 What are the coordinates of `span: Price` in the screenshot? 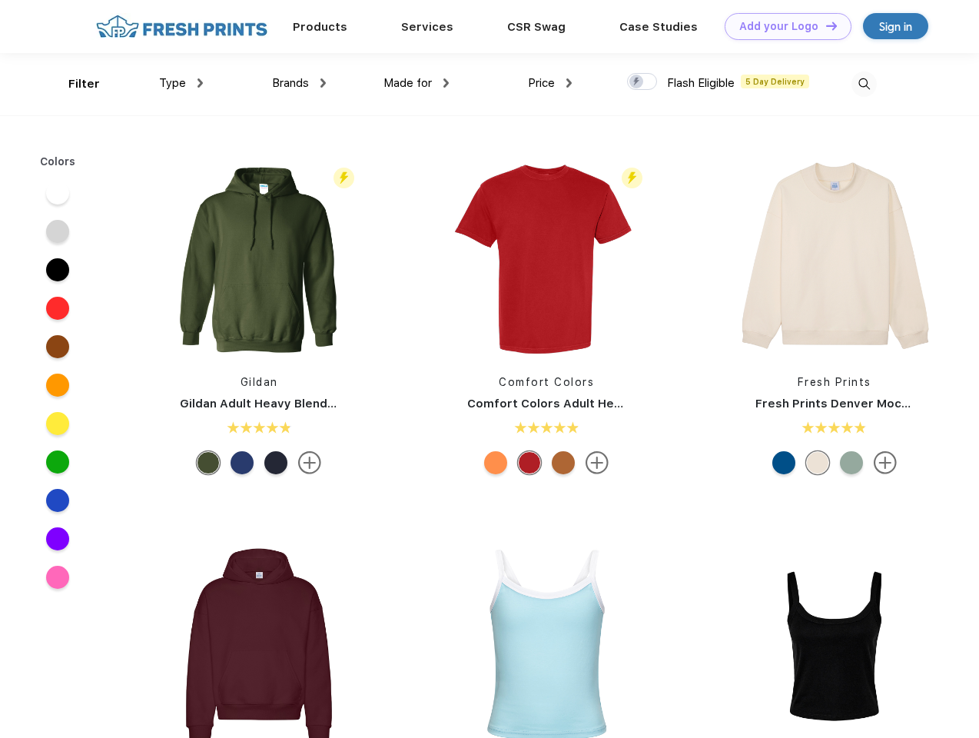 It's located at (541, 83).